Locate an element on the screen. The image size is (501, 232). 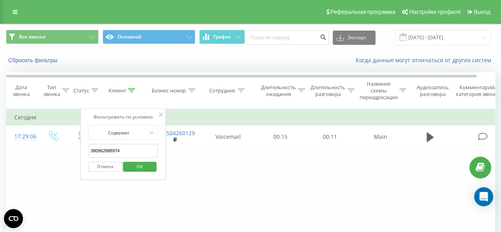
div: Статус is located at coordinates (81, 90).